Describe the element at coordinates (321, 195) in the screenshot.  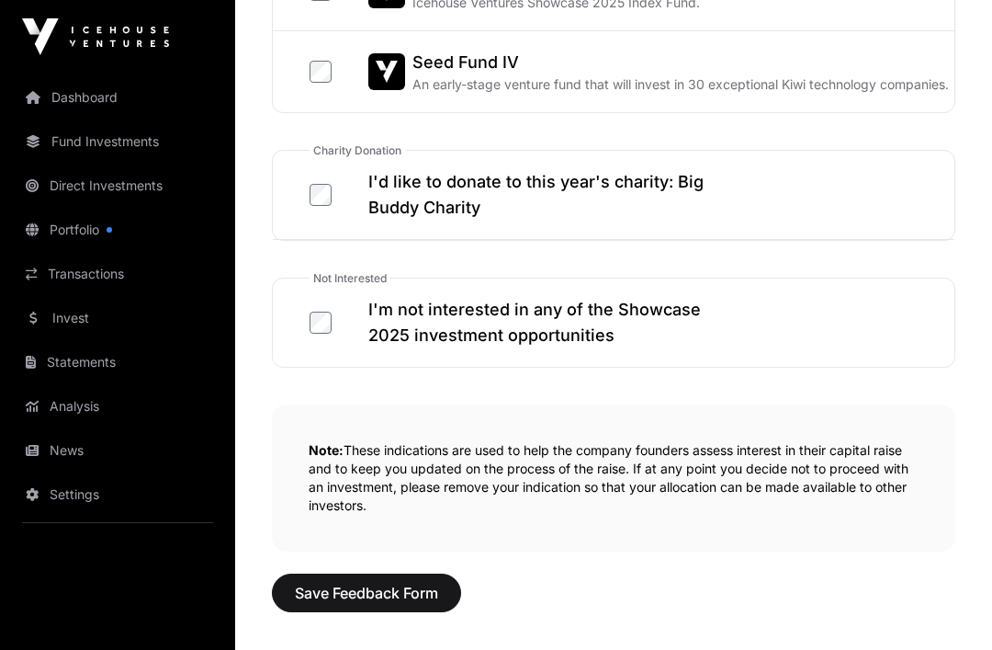
I see `input: I'd like to donate to this year's charity: Big Buddy Charity` at that location.